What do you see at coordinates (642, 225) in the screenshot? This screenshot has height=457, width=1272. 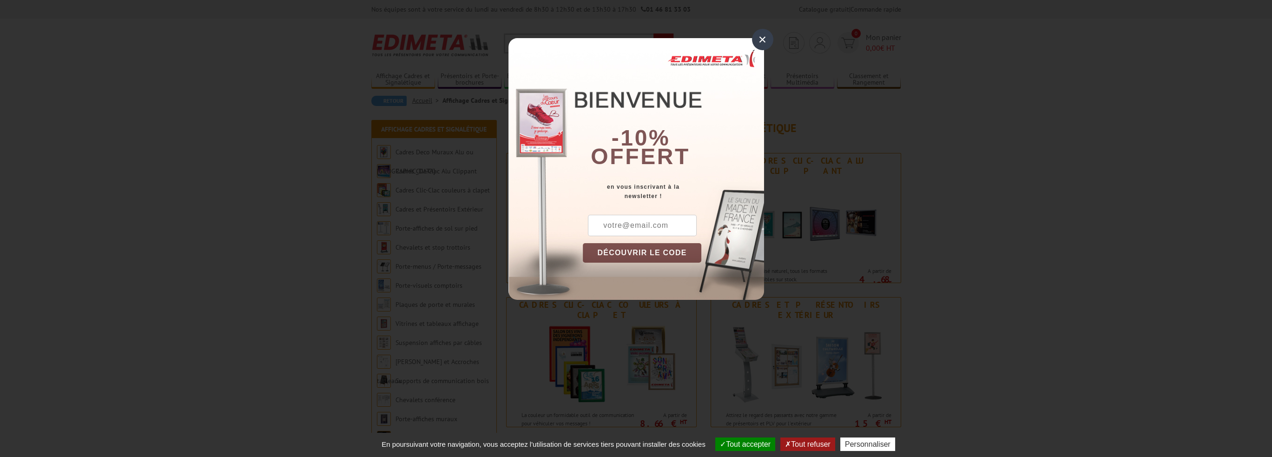 I see `input: votre@email.com` at bounding box center [642, 225].